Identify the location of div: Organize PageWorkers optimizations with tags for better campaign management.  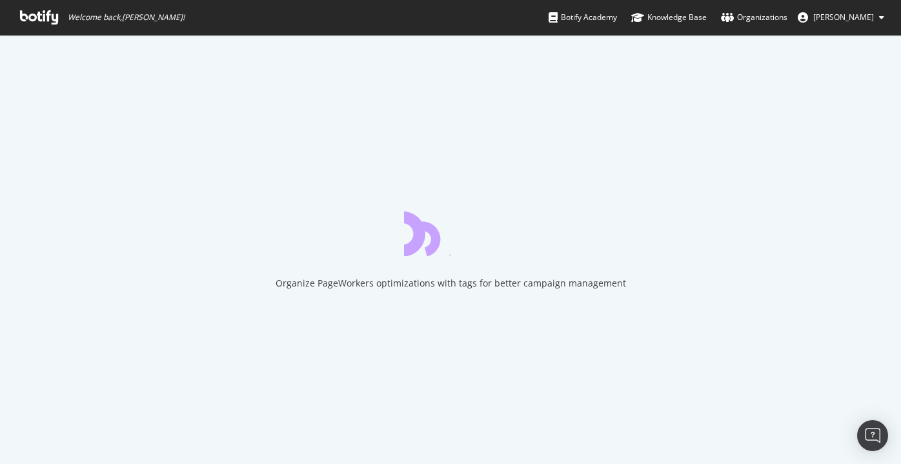
(450, 283).